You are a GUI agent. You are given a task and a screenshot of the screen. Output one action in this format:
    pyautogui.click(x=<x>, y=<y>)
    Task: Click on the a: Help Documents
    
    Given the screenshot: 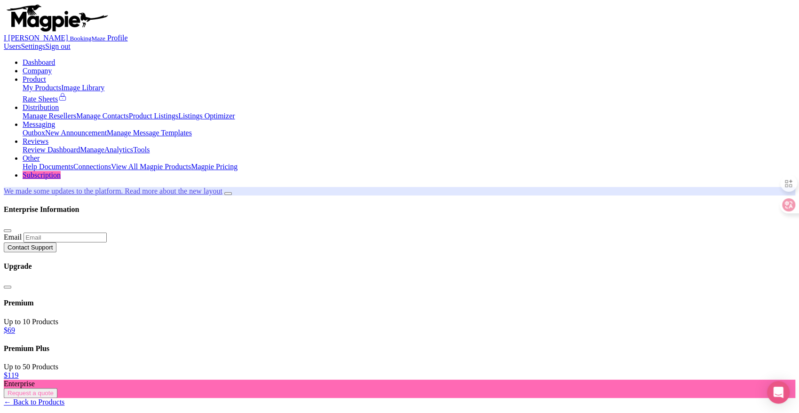 What is the action you would take?
    pyautogui.click(x=48, y=166)
    